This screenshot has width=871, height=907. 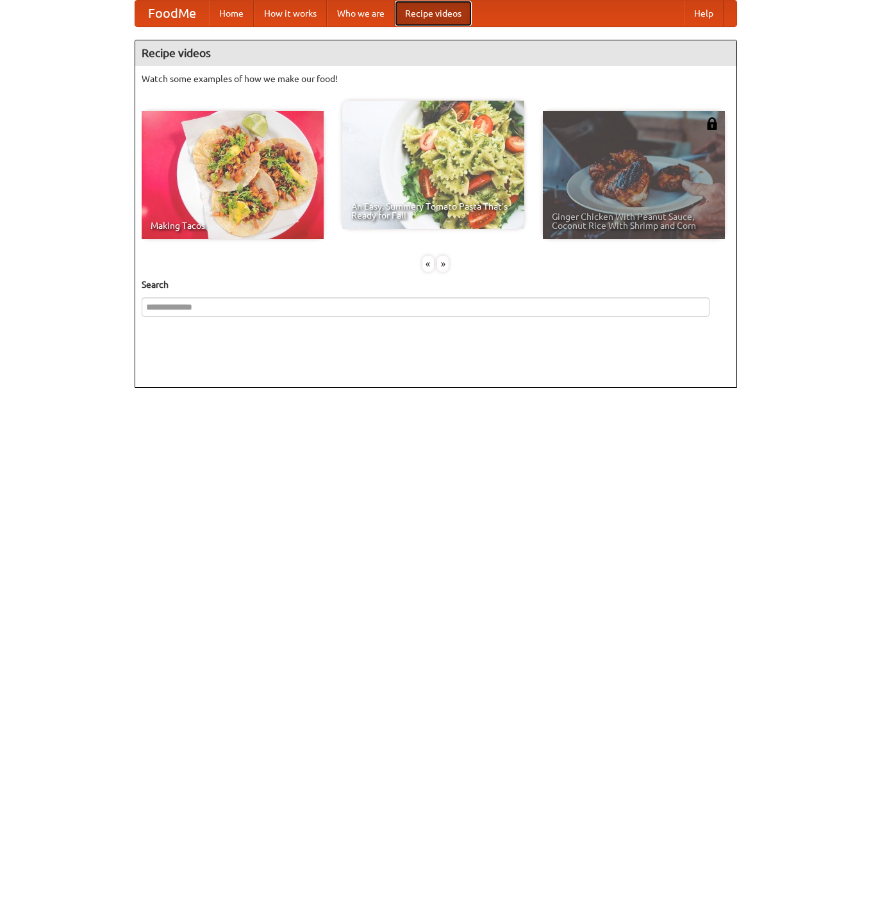 What do you see at coordinates (361, 13) in the screenshot?
I see `a: Who we are` at bounding box center [361, 13].